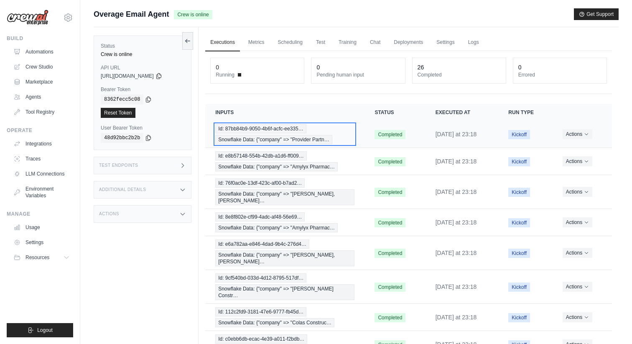 The height and width of the screenshot is (344, 632). I want to click on span: Id: e8b57148-554b-42db-a1d6-ff009…, so click(261, 156).